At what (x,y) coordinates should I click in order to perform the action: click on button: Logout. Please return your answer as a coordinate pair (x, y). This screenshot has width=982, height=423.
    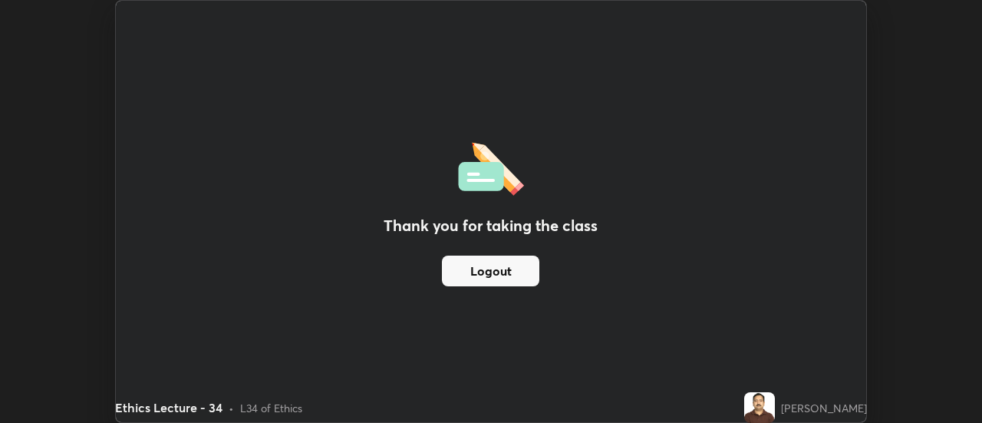
    Looking at the image, I should click on (490, 271).